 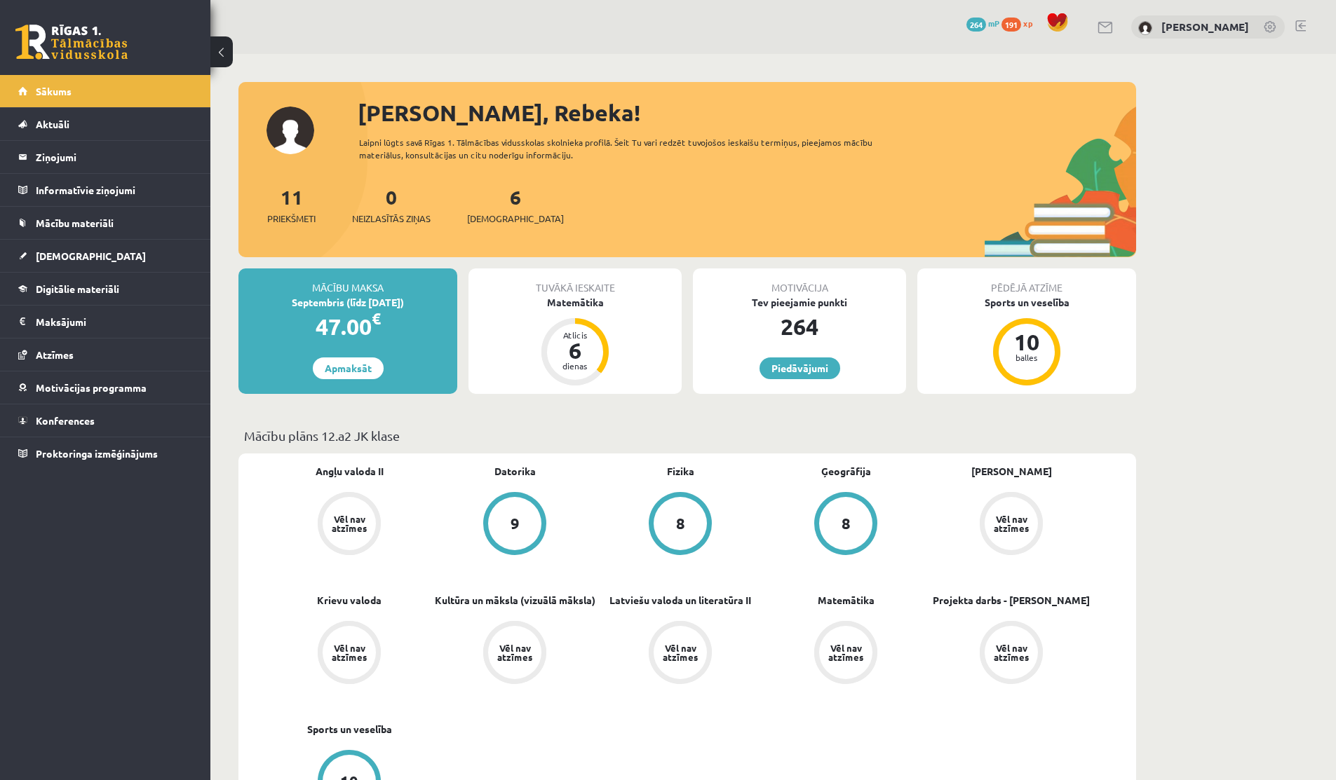 I want to click on div: Sports un veselība, so click(x=1026, y=302).